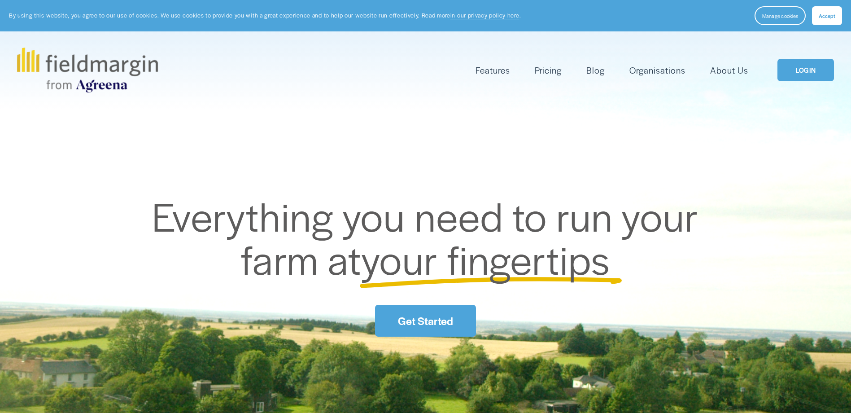 The height and width of the screenshot is (413, 851). I want to click on a: LOGIN, so click(806, 70).